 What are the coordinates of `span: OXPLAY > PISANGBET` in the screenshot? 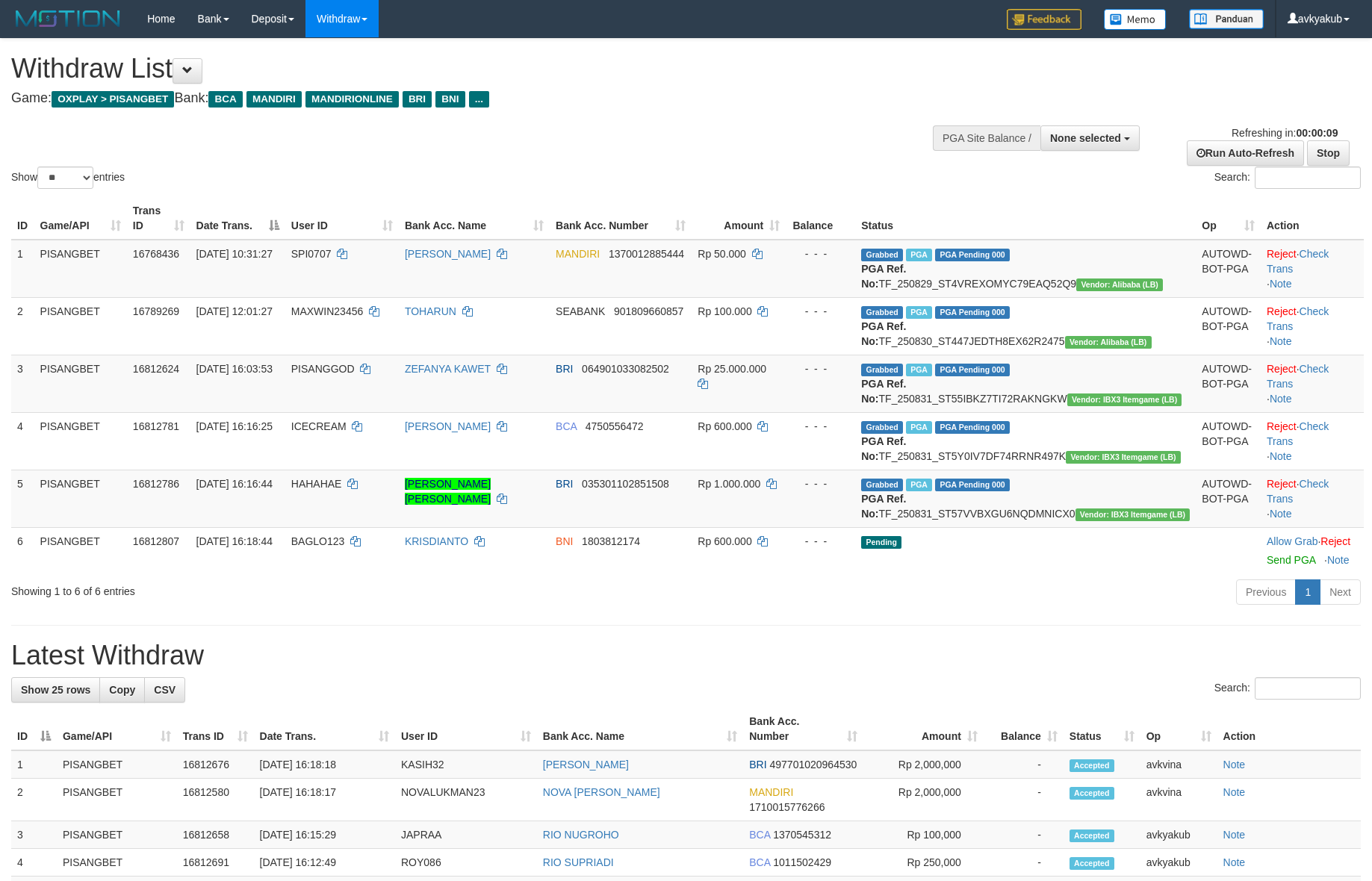 It's located at (113, 99).